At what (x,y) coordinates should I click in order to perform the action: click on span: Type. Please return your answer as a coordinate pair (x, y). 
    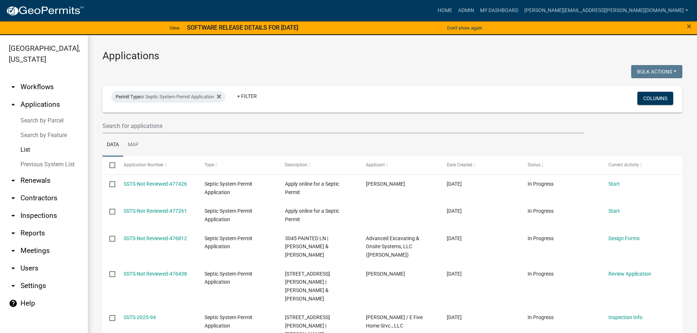
    Looking at the image, I should click on (209, 165).